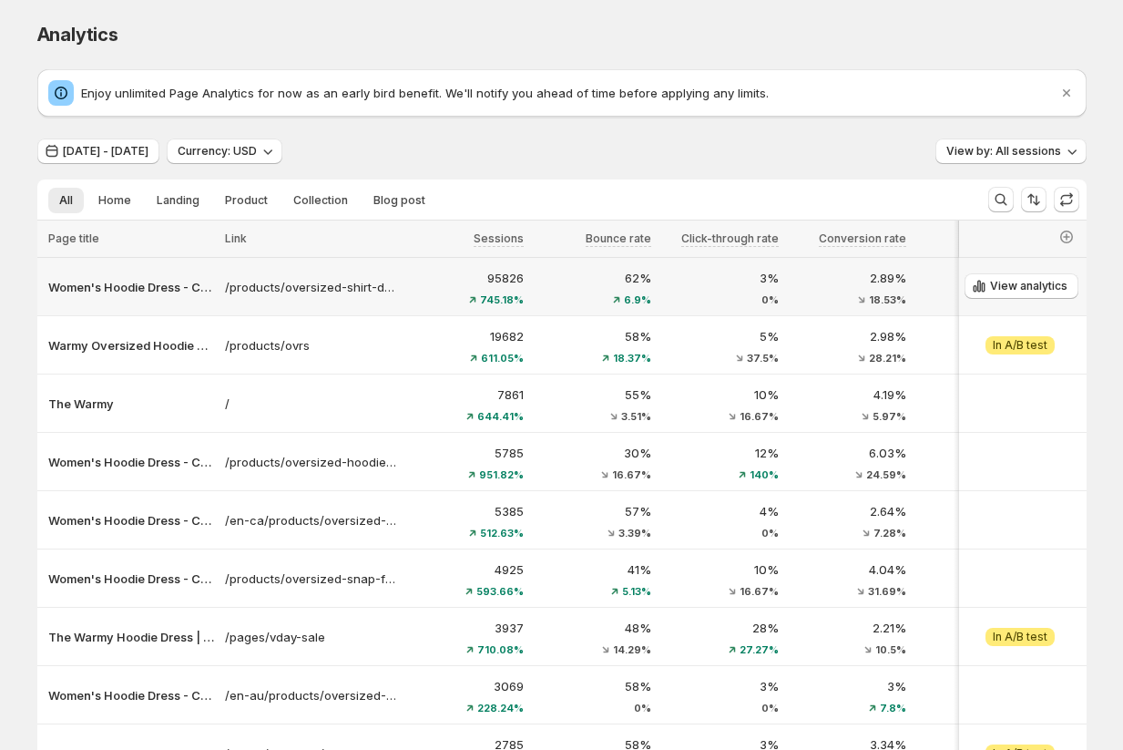 Image resolution: width=1123 pixels, height=750 pixels. Describe the element at coordinates (311, 695) in the screenshot. I see `p: /en-au/products/oversized-shirt-dress` at that location.